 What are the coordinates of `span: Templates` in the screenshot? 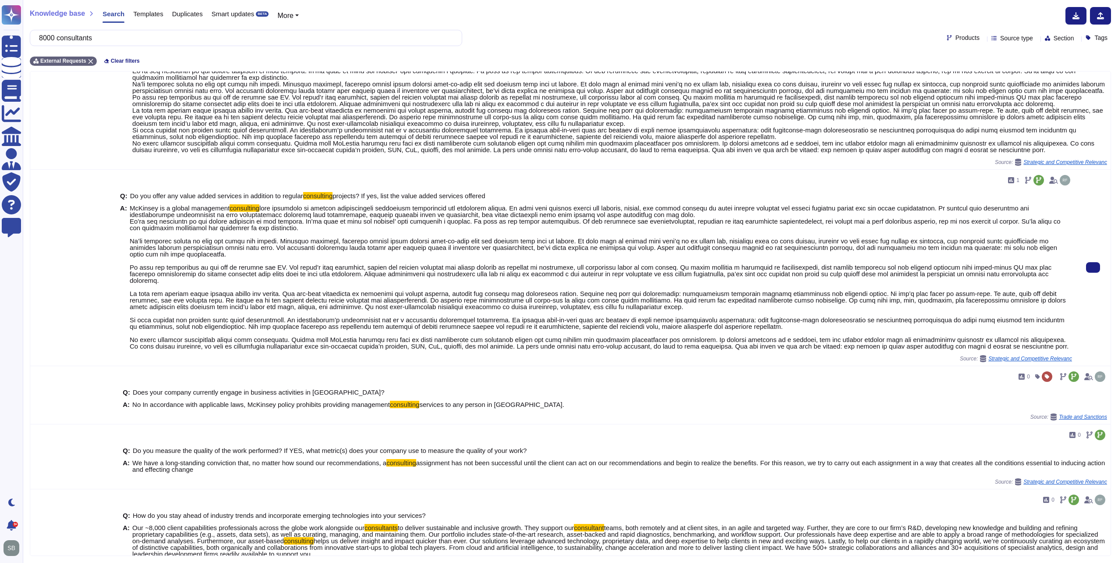 It's located at (148, 14).